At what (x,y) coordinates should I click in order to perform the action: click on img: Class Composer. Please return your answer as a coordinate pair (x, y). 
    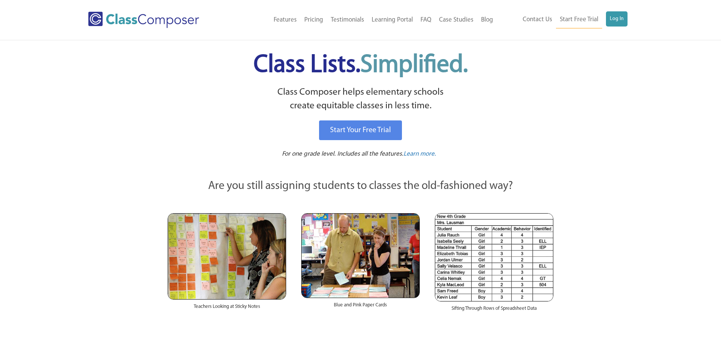
    Looking at the image, I should click on (143, 20).